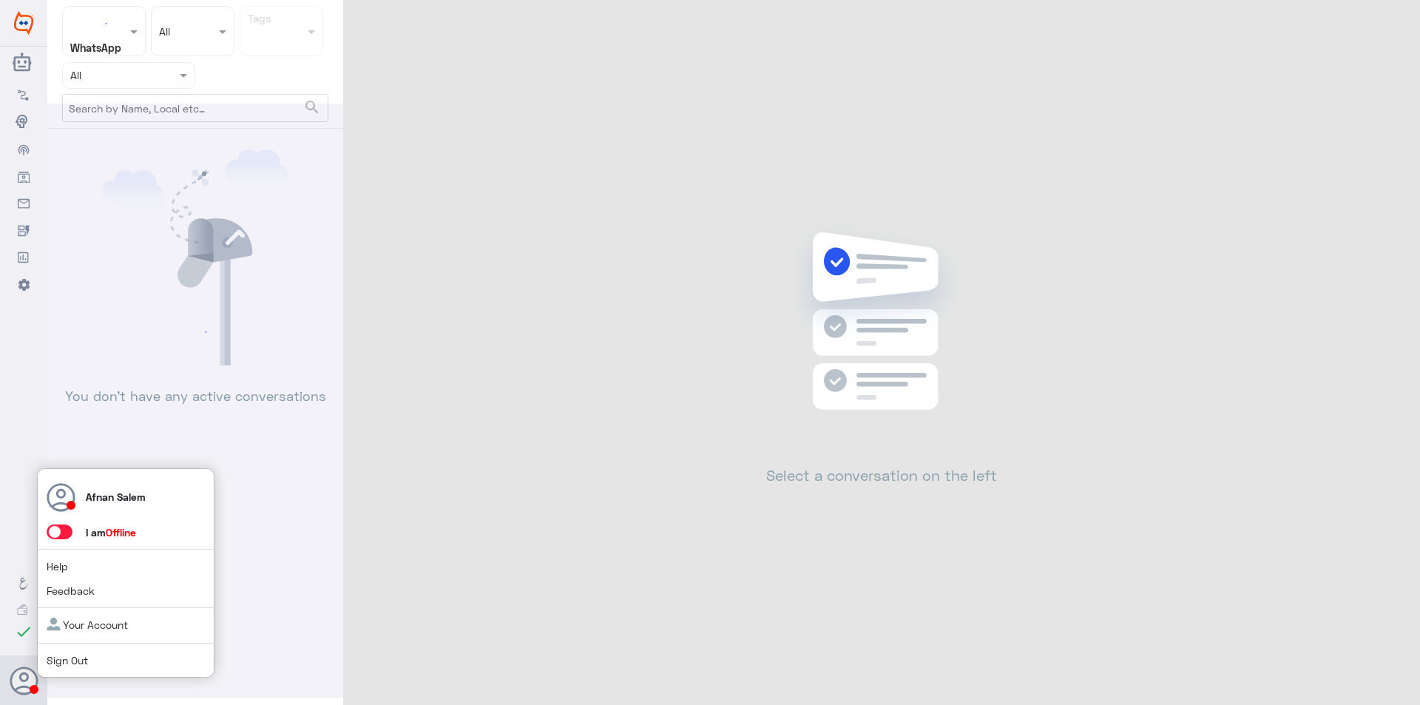 The image size is (1420, 705). What do you see at coordinates (111, 532) in the screenshot?
I see `span: I am` at bounding box center [111, 532].